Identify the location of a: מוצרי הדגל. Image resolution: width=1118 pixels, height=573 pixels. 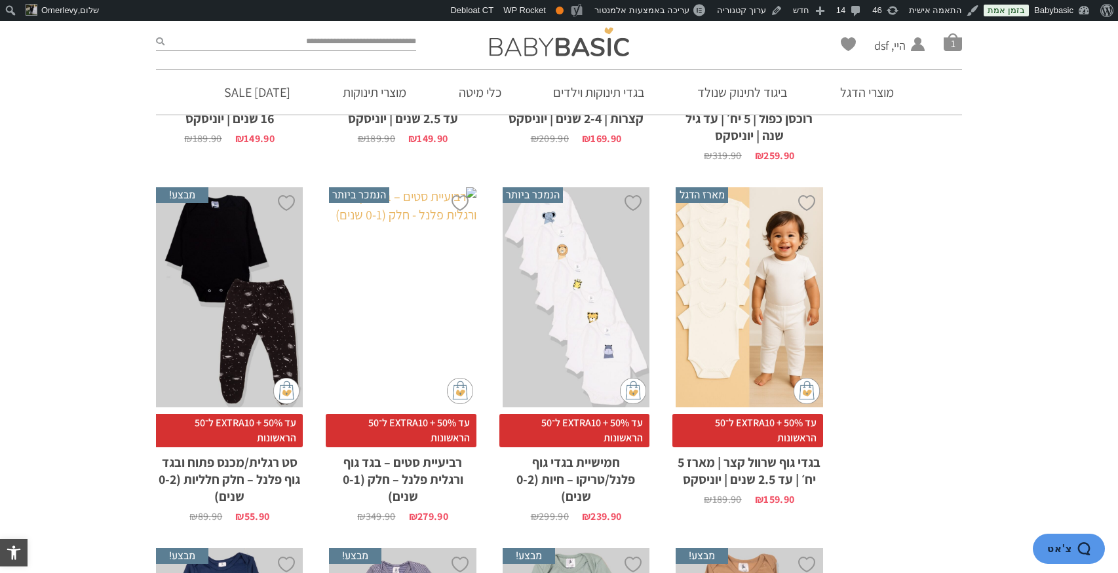
(867, 92).